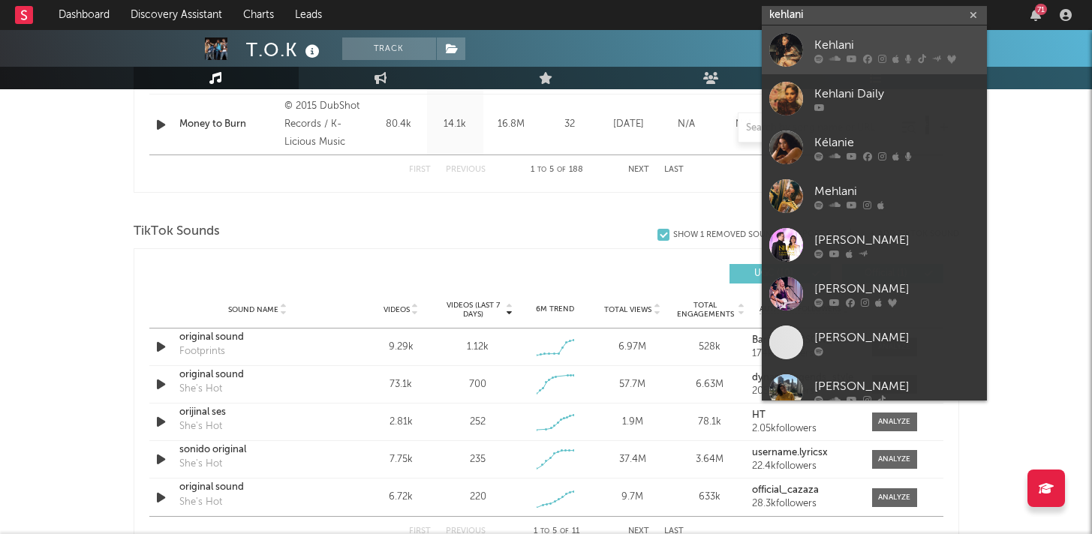 The image size is (1092, 534). I want to click on button: 71, so click(1036, 15).